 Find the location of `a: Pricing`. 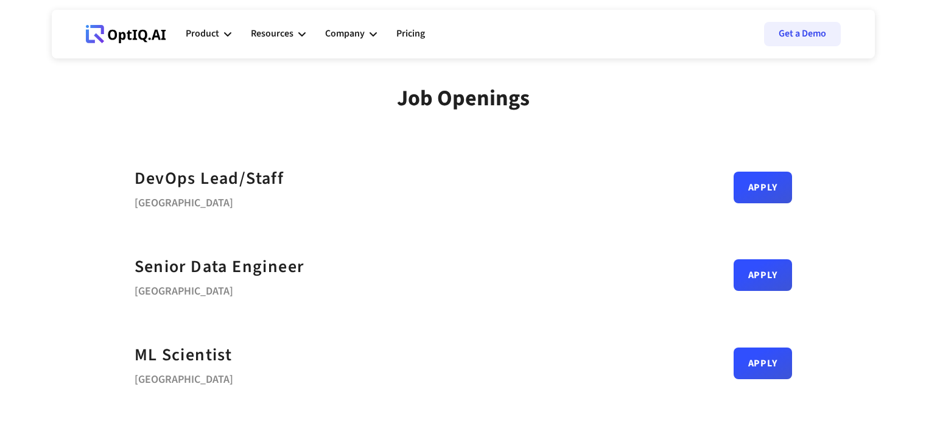

a: Pricing is located at coordinates (410, 34).